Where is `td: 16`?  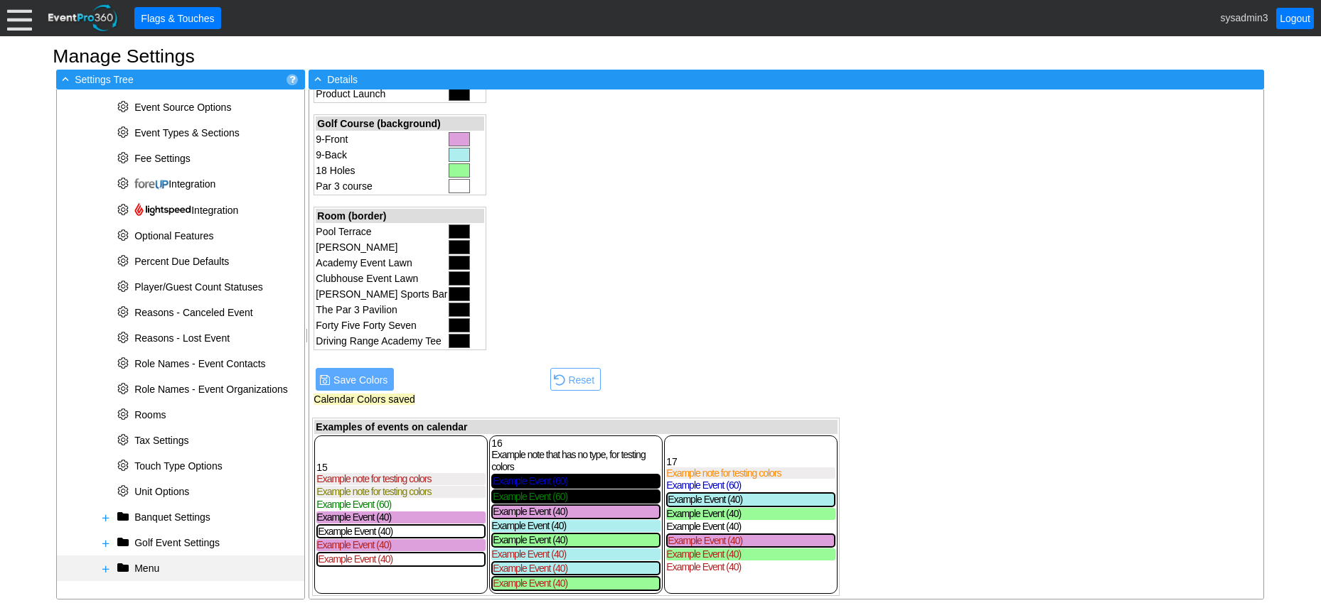
td: 16 is located at coordinates (576, 515).